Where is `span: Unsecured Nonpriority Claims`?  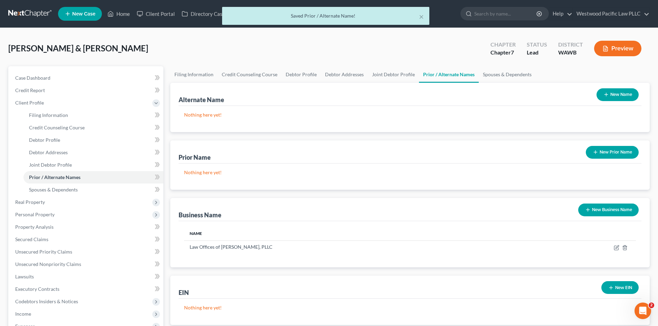 span: Unsecured Nonpriority Claims is located at coordinates (48, 264).